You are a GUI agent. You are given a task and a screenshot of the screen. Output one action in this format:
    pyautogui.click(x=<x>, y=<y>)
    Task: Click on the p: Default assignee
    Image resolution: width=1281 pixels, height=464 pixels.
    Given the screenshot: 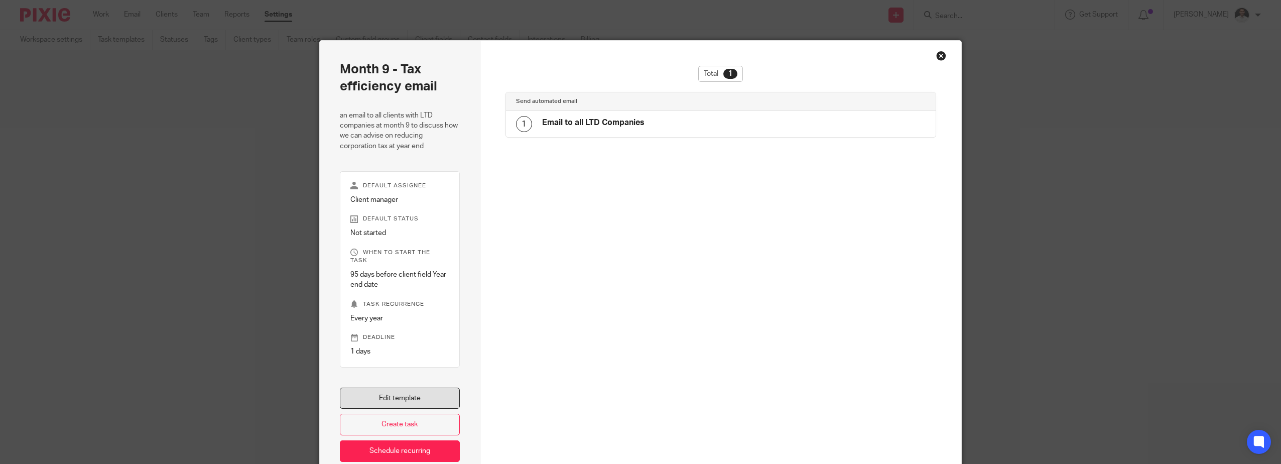 What is the action you would take?
    pyautogui.click(x=400, y=186)
    